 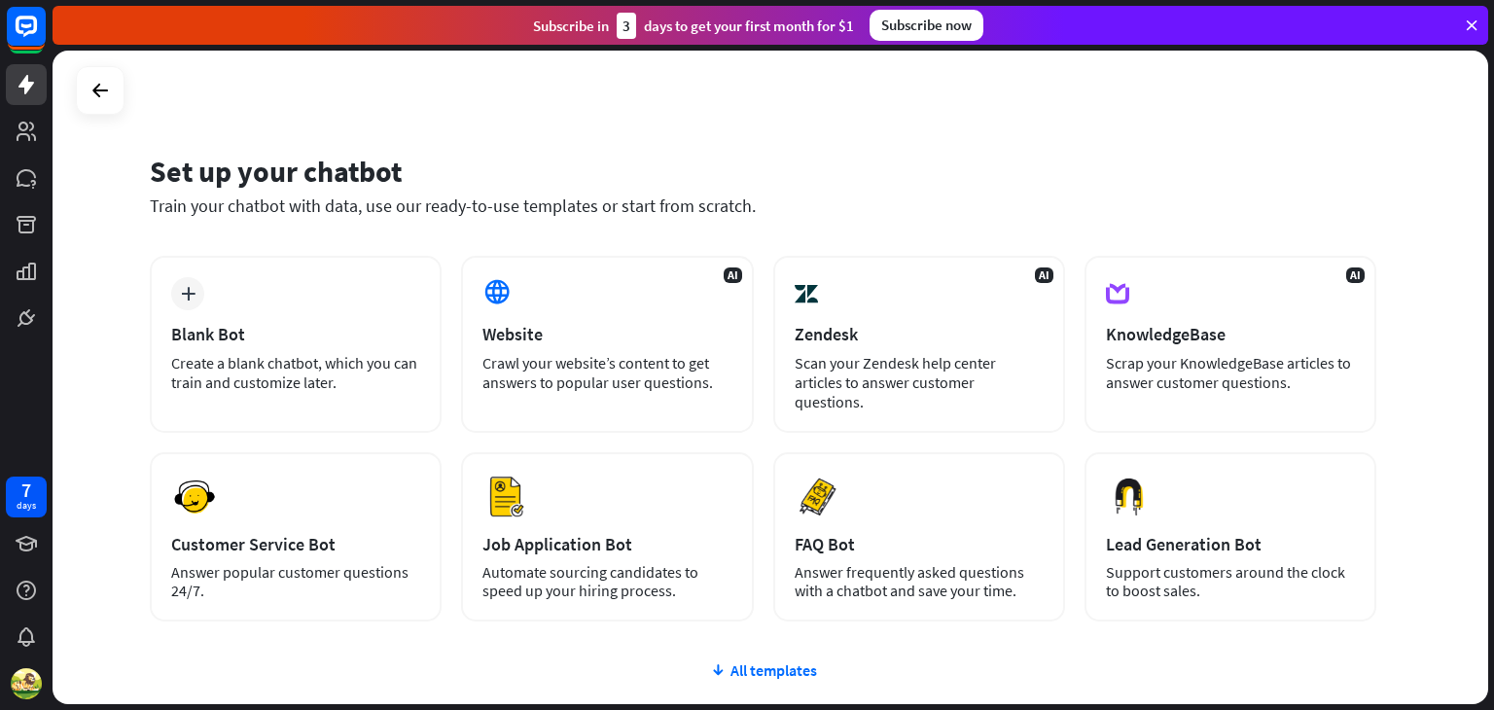 I want to click on div: days, so click(x=26, y=506).